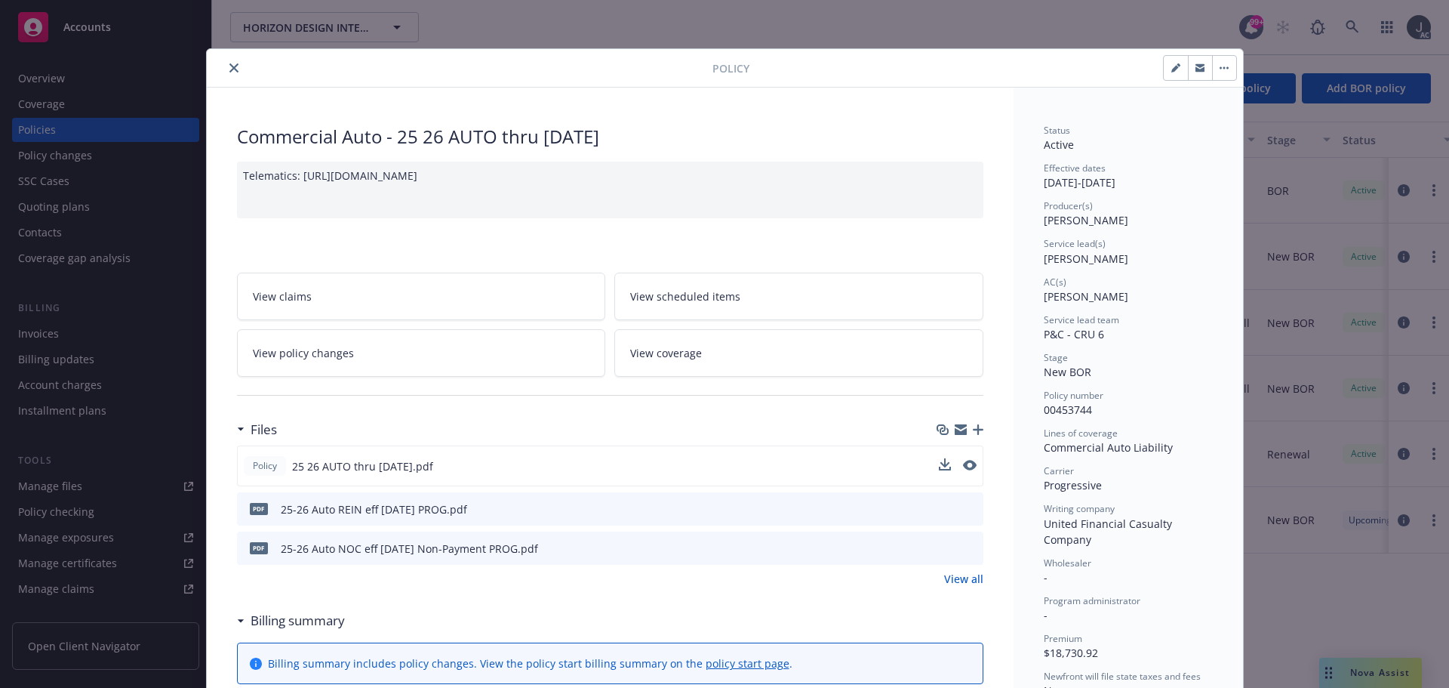 This screenshot has height=688, width=1449. I want to click on div: Billing summary, so click(291, 621).